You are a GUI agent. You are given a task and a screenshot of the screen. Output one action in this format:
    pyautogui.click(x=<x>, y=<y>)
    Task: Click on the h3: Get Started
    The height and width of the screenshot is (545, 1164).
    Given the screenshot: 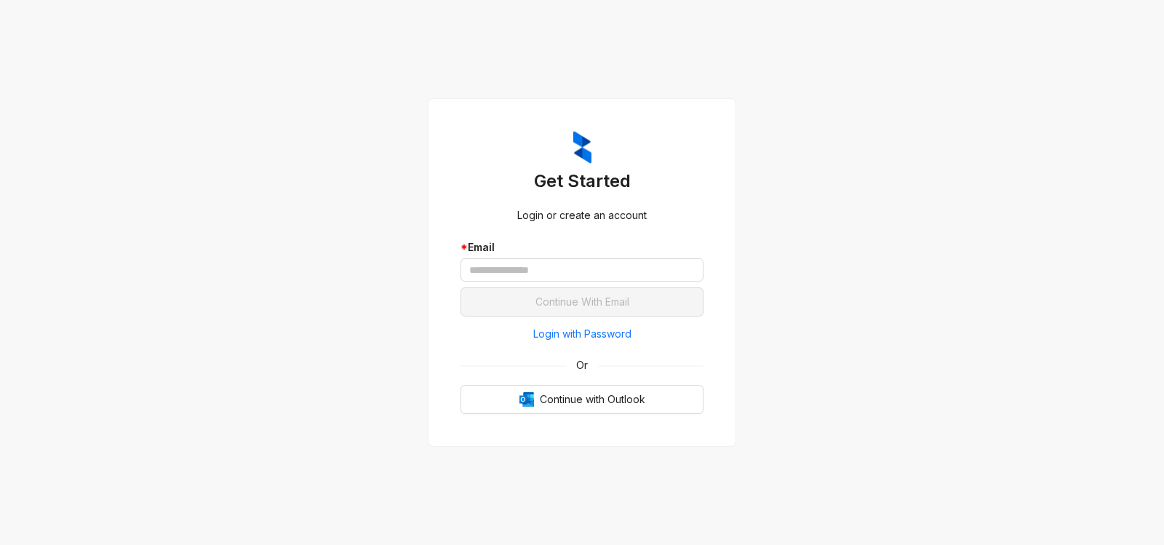 What is the action you would take?
    pyautogui.click(x=582, y=181)
    